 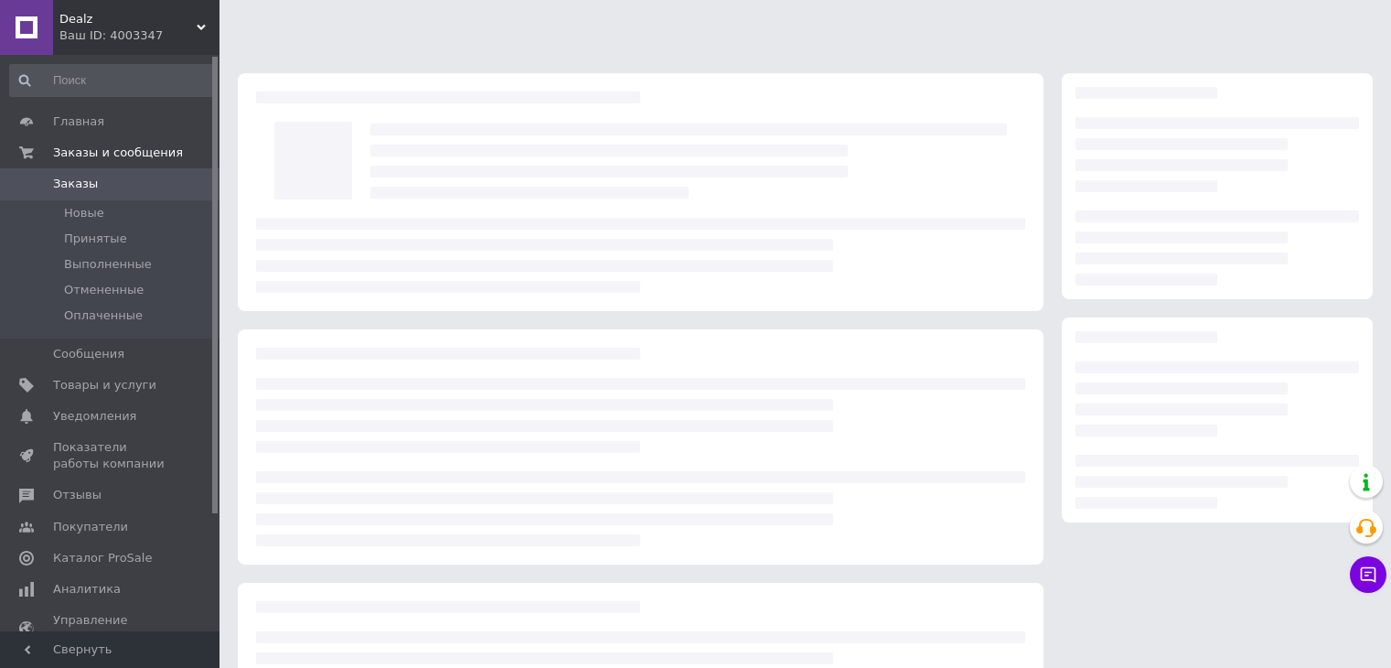 What do you see at coordinates (77, 495) in the screenshot?
I see `span: Отзывы` at bounding box center [77, 495].